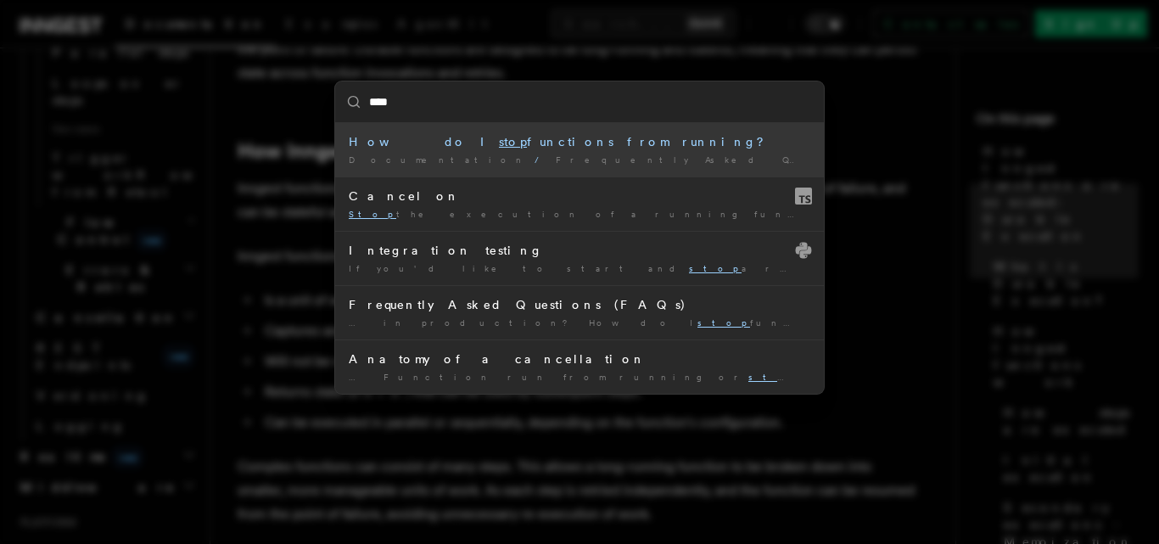 This screenshot has height=544, width=1159. What do you see at coordinates (579, 359) in the screenshot?
I see `div: Anatomy of a cancellation` at bounding box center [579, 359].